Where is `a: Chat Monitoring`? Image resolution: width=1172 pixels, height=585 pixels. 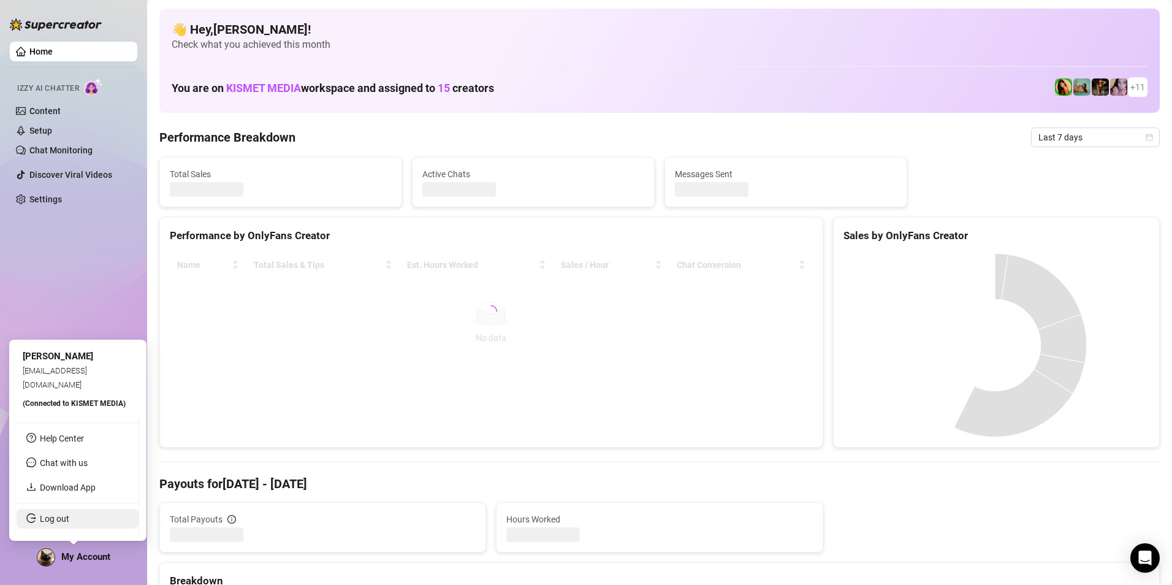
a: Chat Monitoring is located at coordinates (61, 150).